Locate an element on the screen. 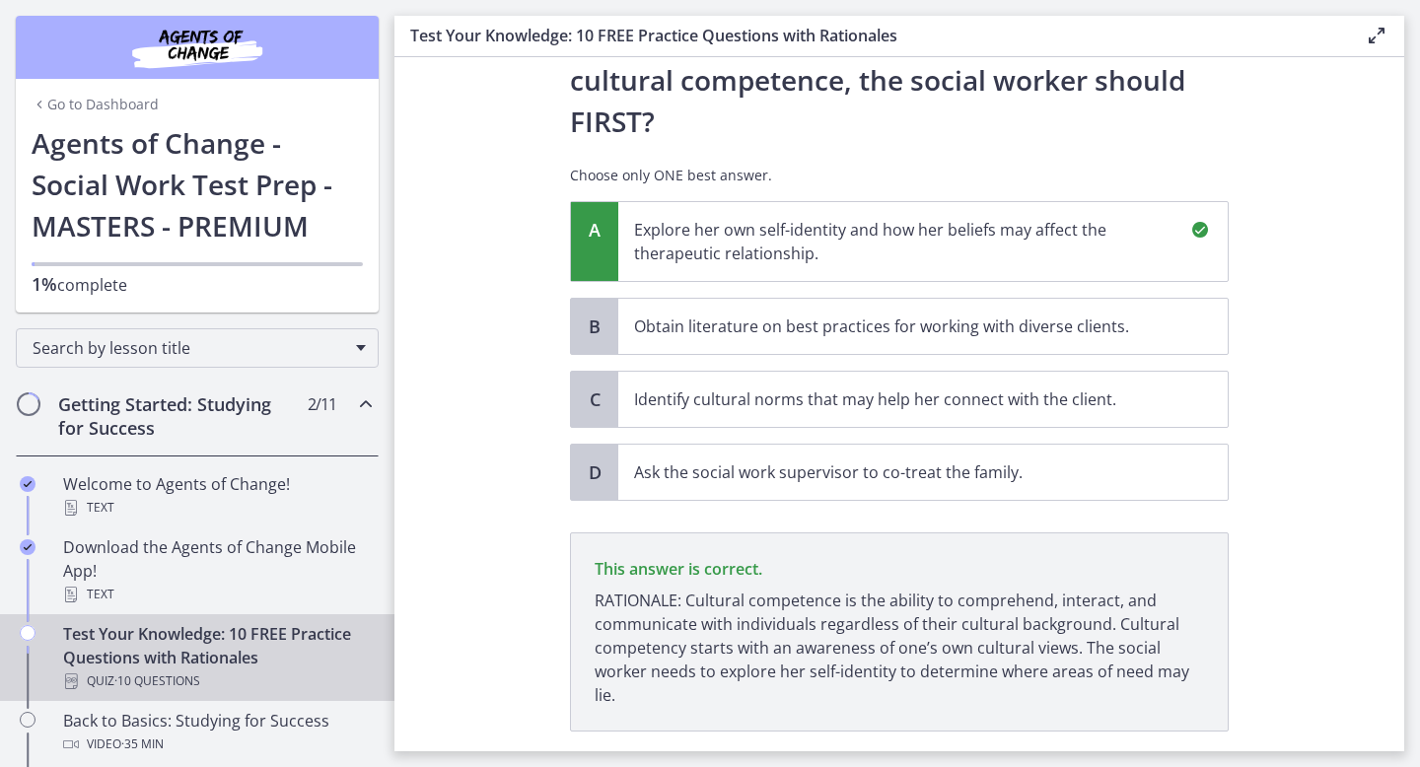 This screenshot has height=767, width=1420. span: · 10 Questions is located at coordinates (157, 681).